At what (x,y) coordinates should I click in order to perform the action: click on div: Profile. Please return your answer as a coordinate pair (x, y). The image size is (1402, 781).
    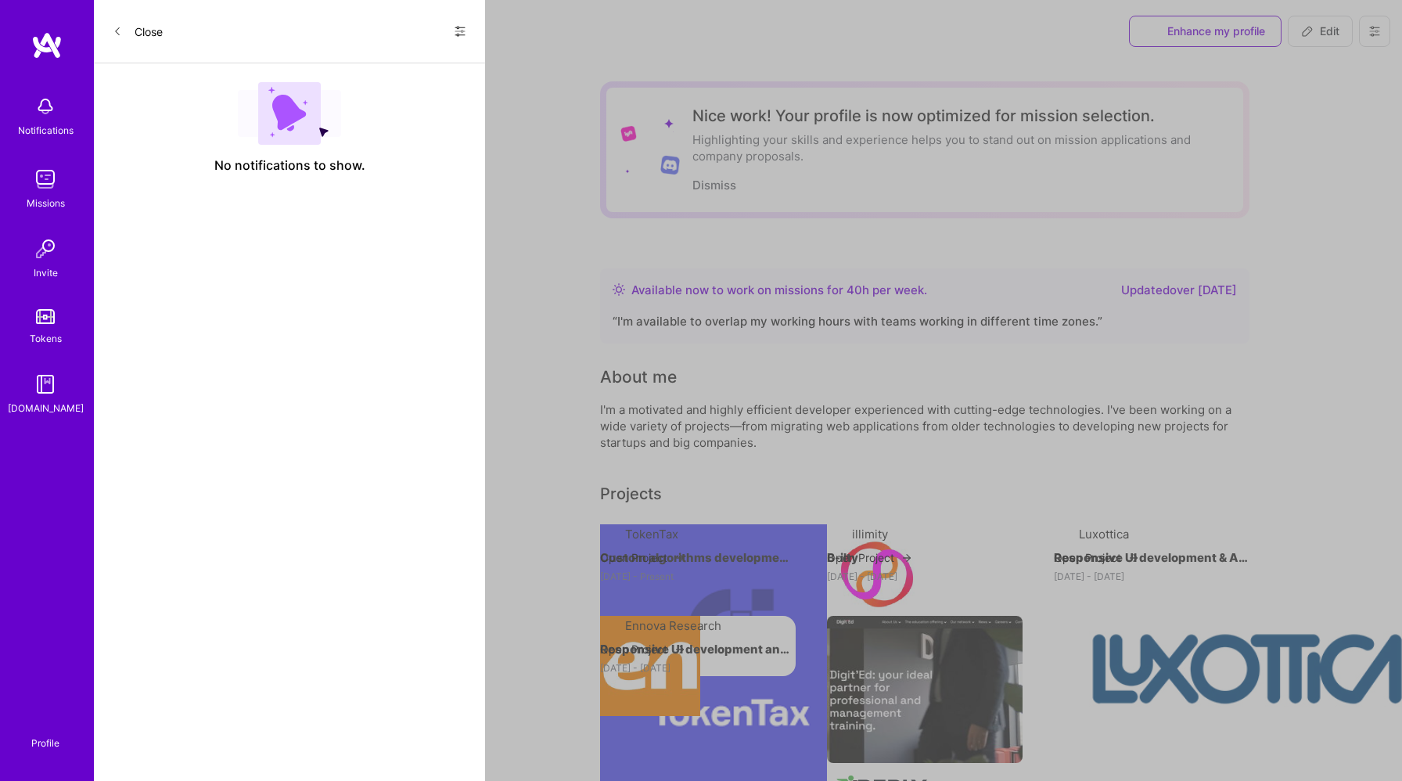
    Looking at the image, I should click on (45, 742).